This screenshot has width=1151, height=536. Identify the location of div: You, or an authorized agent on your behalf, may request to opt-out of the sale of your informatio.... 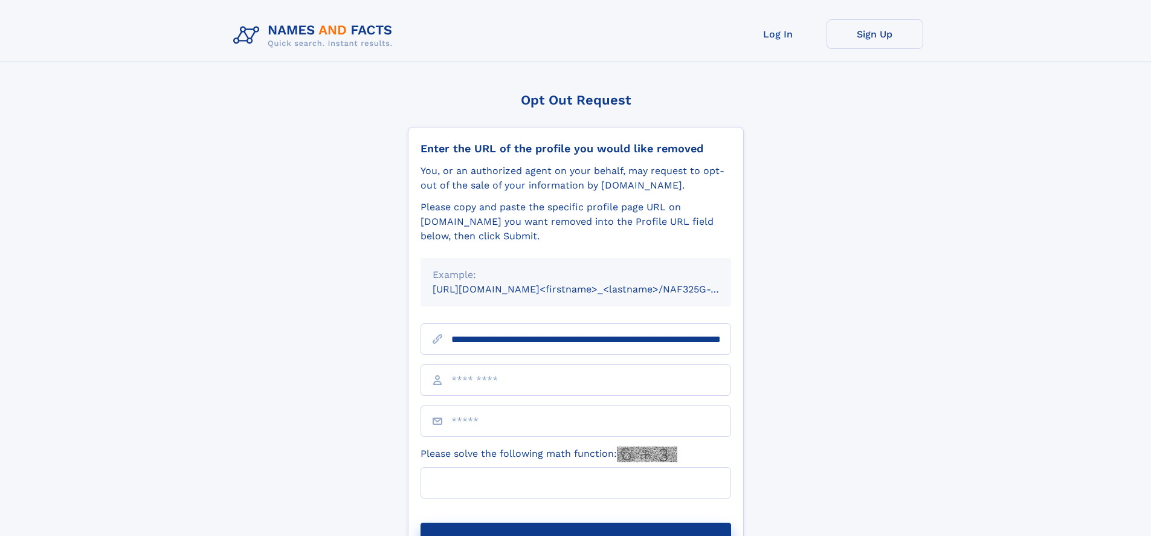
(576, 178).